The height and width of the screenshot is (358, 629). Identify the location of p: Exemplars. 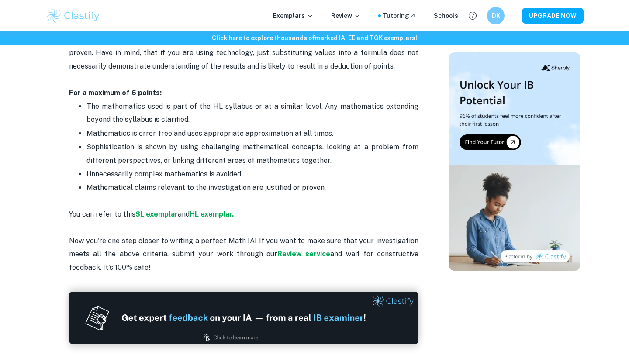
(293, 16).